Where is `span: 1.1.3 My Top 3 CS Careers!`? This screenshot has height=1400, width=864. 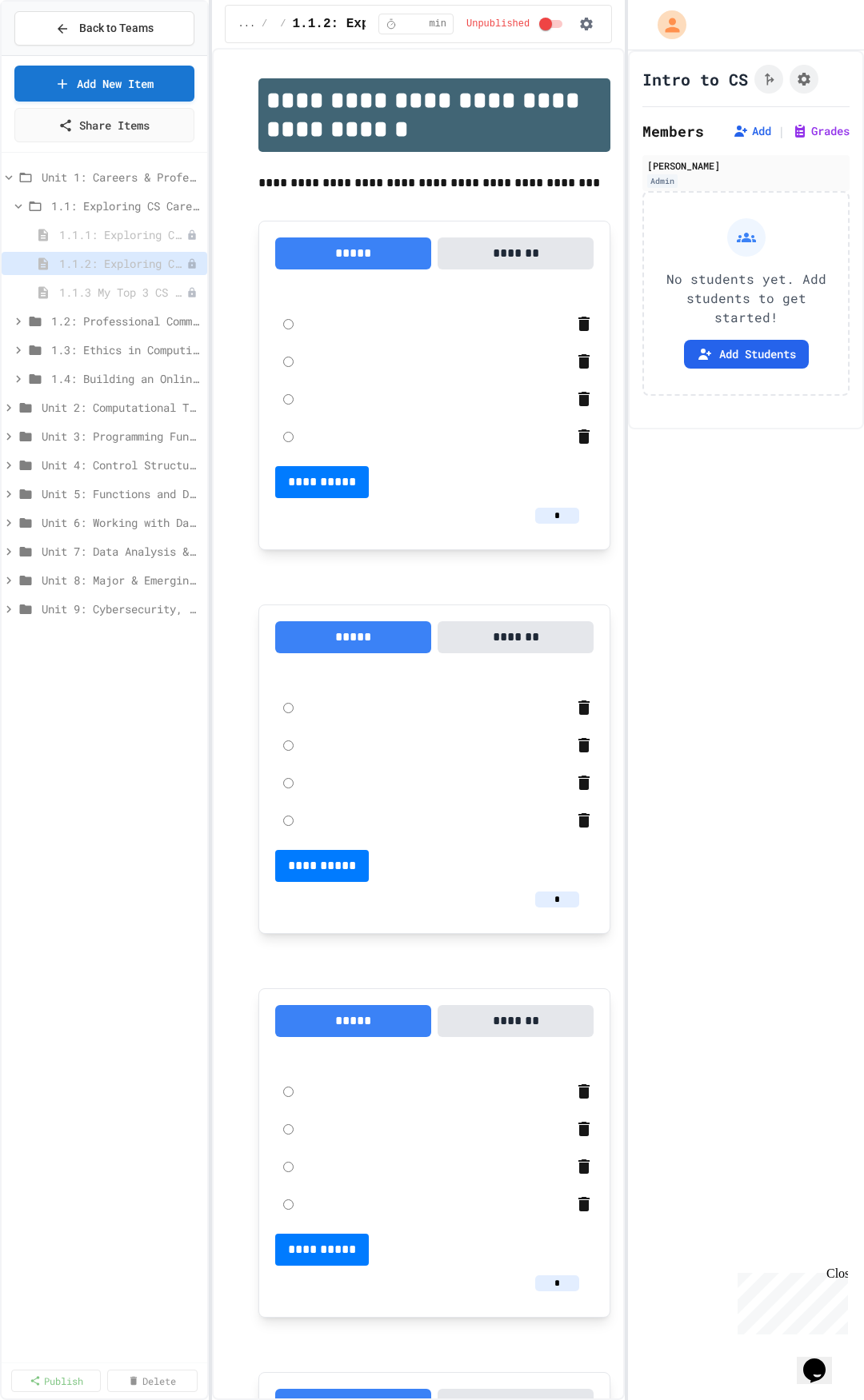 span: 1.1.3 My Top 3 CS Careers! is located at coordinates (122, 292).